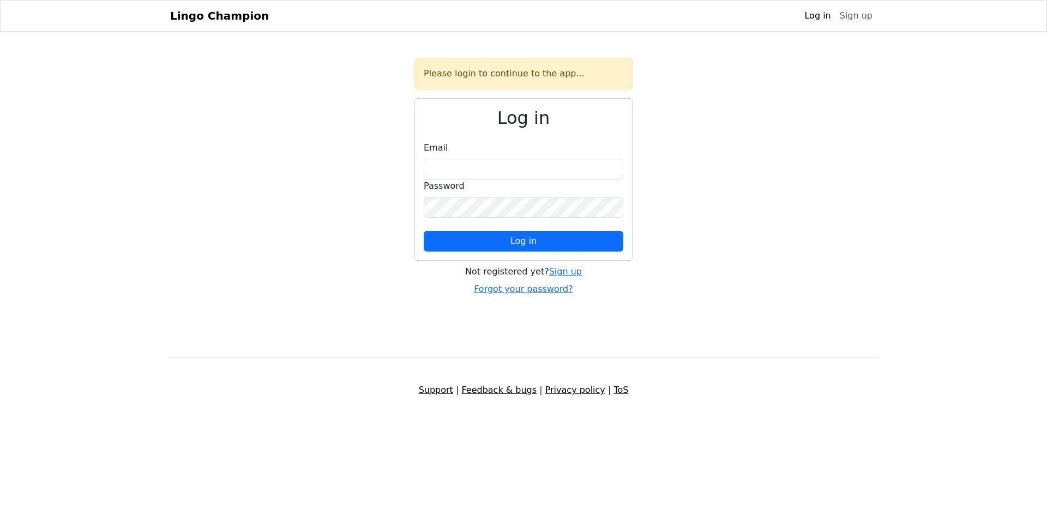 This screenshot has height=526, width=1047. Describe the element at coordinates (524, 74) in the screenshot. I see `div: Please login to continue to the app...` at that location.